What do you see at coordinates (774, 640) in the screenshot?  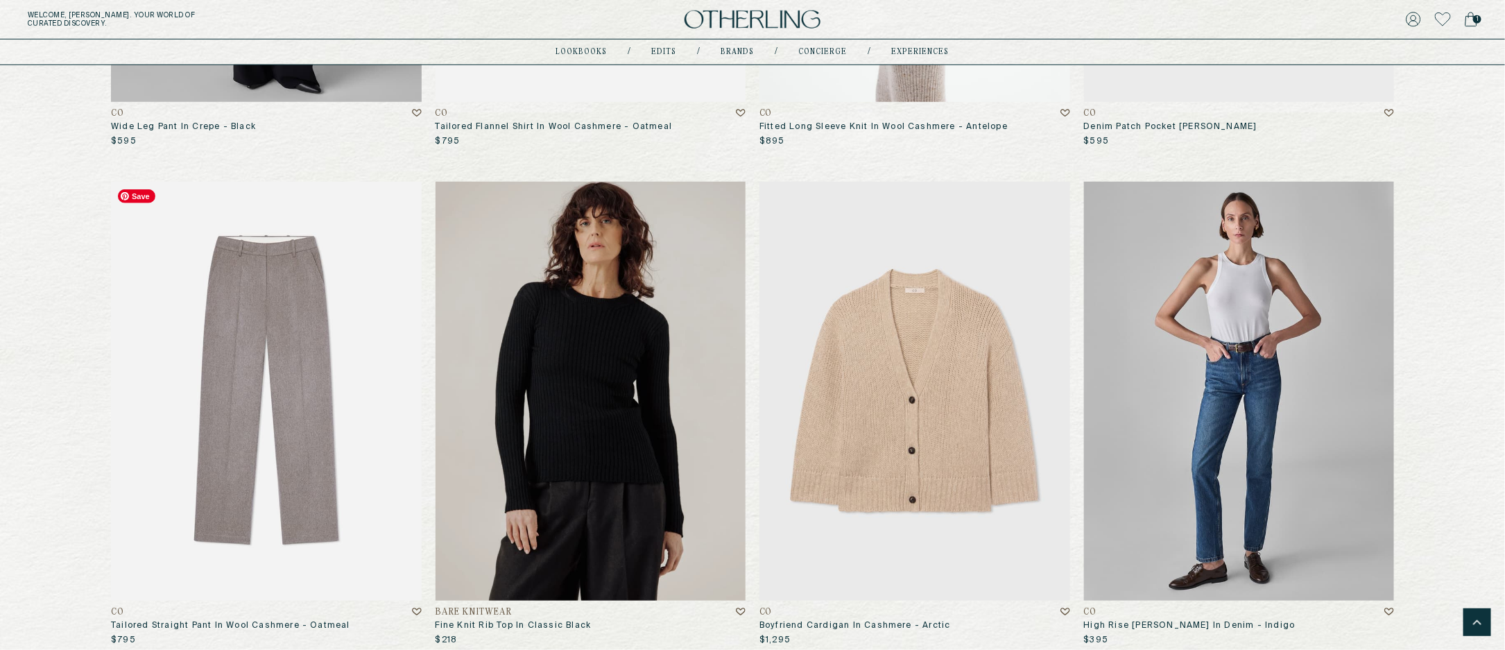 I see `p: $1,295` at bounding box center [774, 640].